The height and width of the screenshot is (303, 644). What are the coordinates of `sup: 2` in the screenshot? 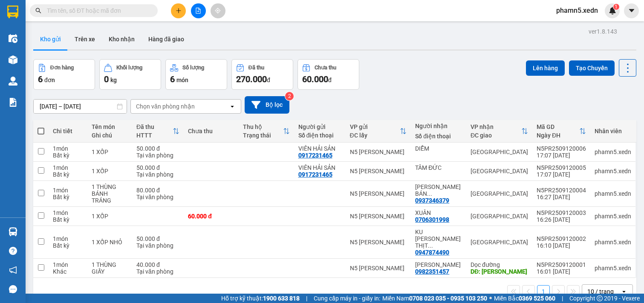 It's located at (289, 96).